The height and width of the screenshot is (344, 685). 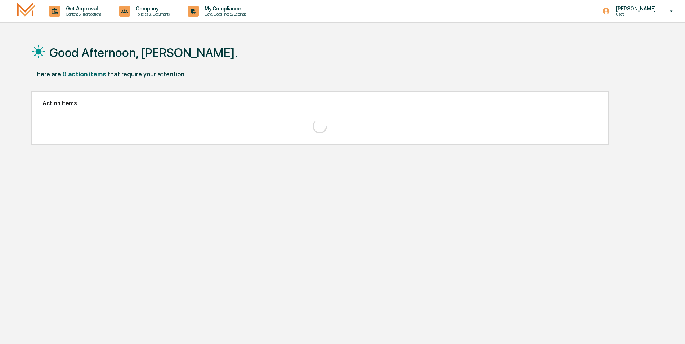 I want to click on div: 0 action items, so click(x=84, y=74).